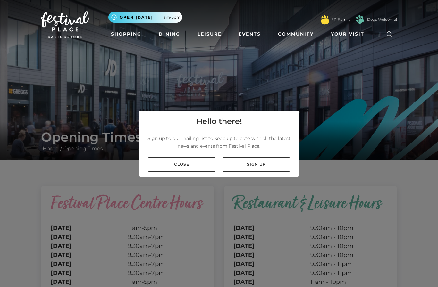  What do you see at coordinates (209, 34) in the screenshot?
I see `a: Leisure` at bounding box center [209, 34].